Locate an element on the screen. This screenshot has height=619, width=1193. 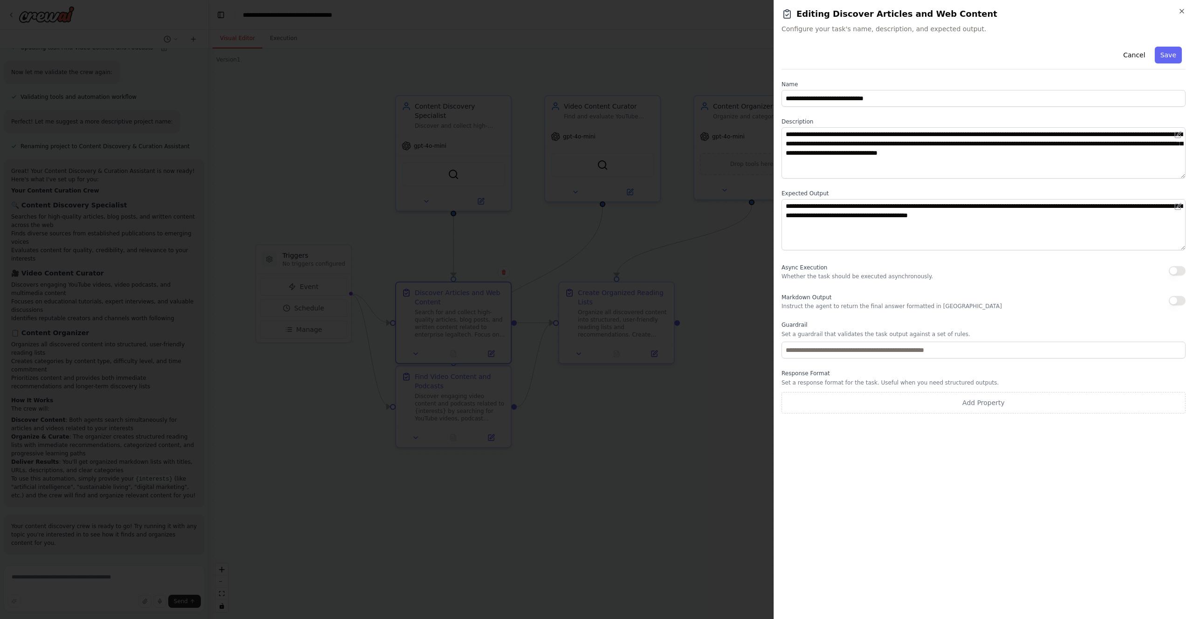
p: Set a guardrail that validates the task output against a set of rules. is located at coordinates (984, 334).